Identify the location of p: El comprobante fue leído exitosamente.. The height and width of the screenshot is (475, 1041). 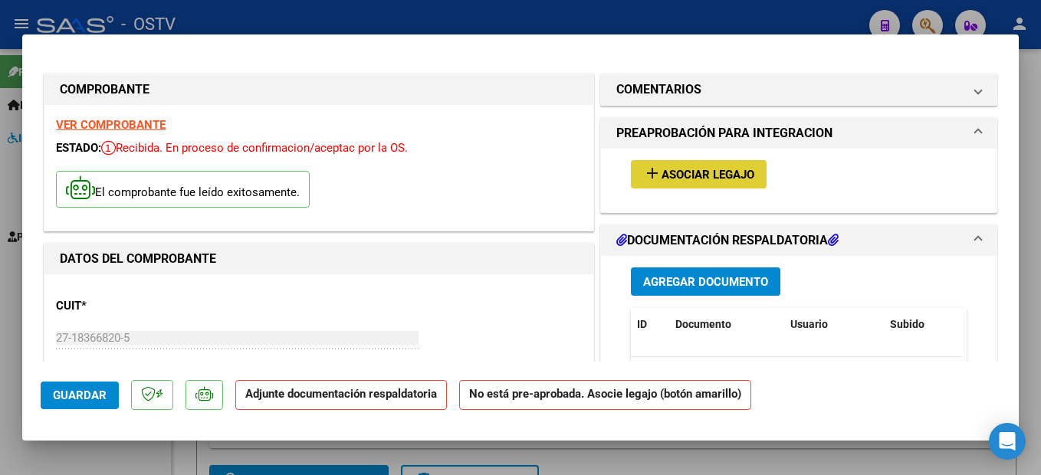
(182, 189).